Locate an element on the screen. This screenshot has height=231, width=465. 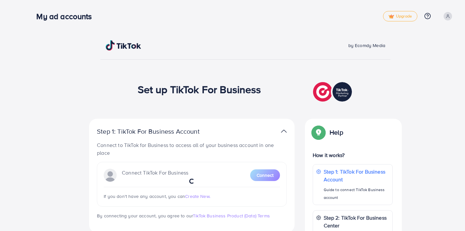
p: Step 2: TikTok For Business Center is located at coordinates (357, 221).